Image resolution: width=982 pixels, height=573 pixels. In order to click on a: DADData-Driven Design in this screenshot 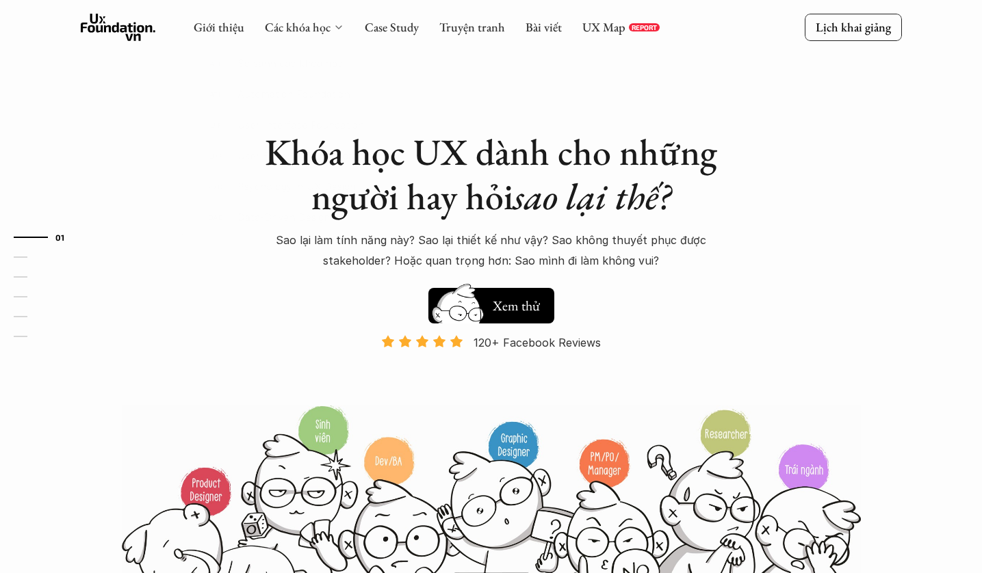, I will do `click(303, 217)`.